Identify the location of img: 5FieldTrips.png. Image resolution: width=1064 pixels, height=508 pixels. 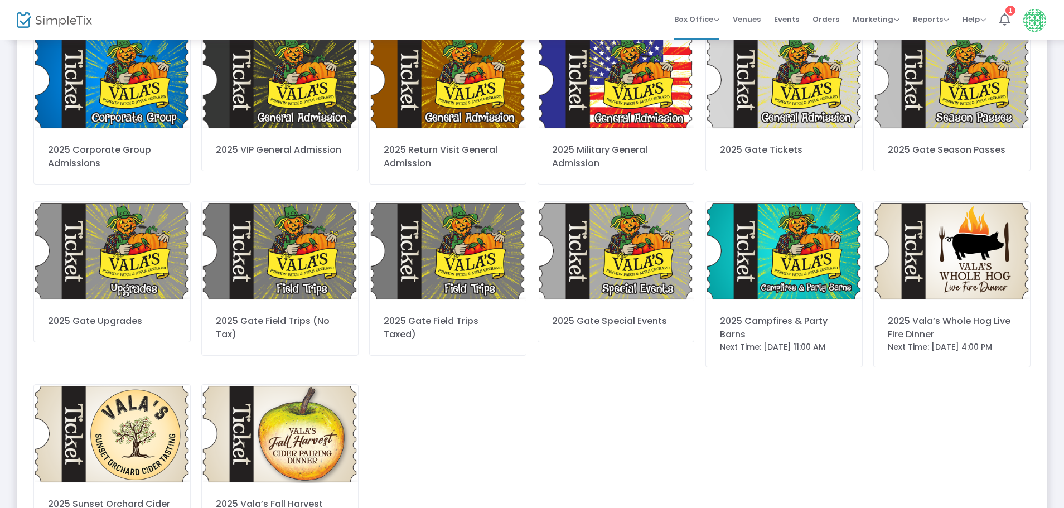
(280, 251).